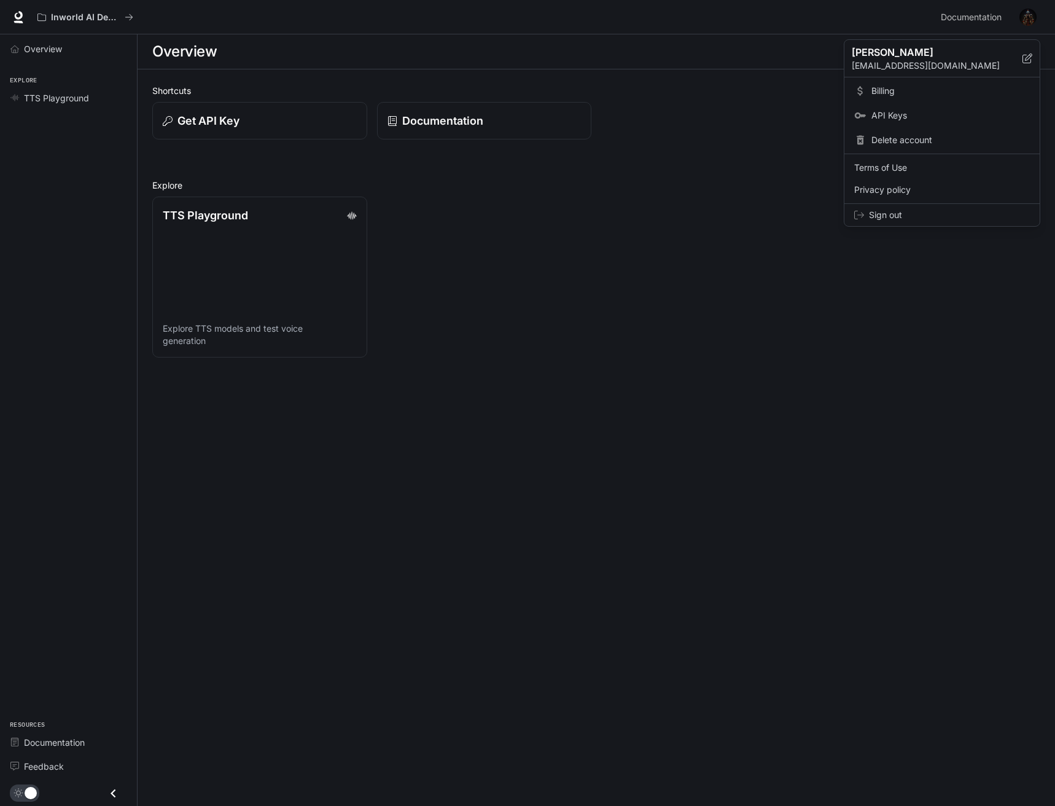  I want to click on a: Privacy policy, so click(942, 190).